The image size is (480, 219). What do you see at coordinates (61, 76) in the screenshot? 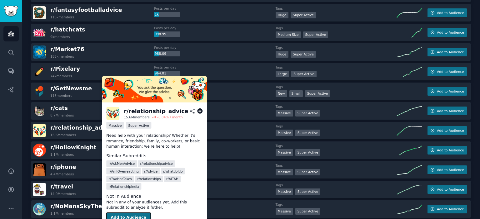
I see `div: 74k members` at bounding box center [61, 76].